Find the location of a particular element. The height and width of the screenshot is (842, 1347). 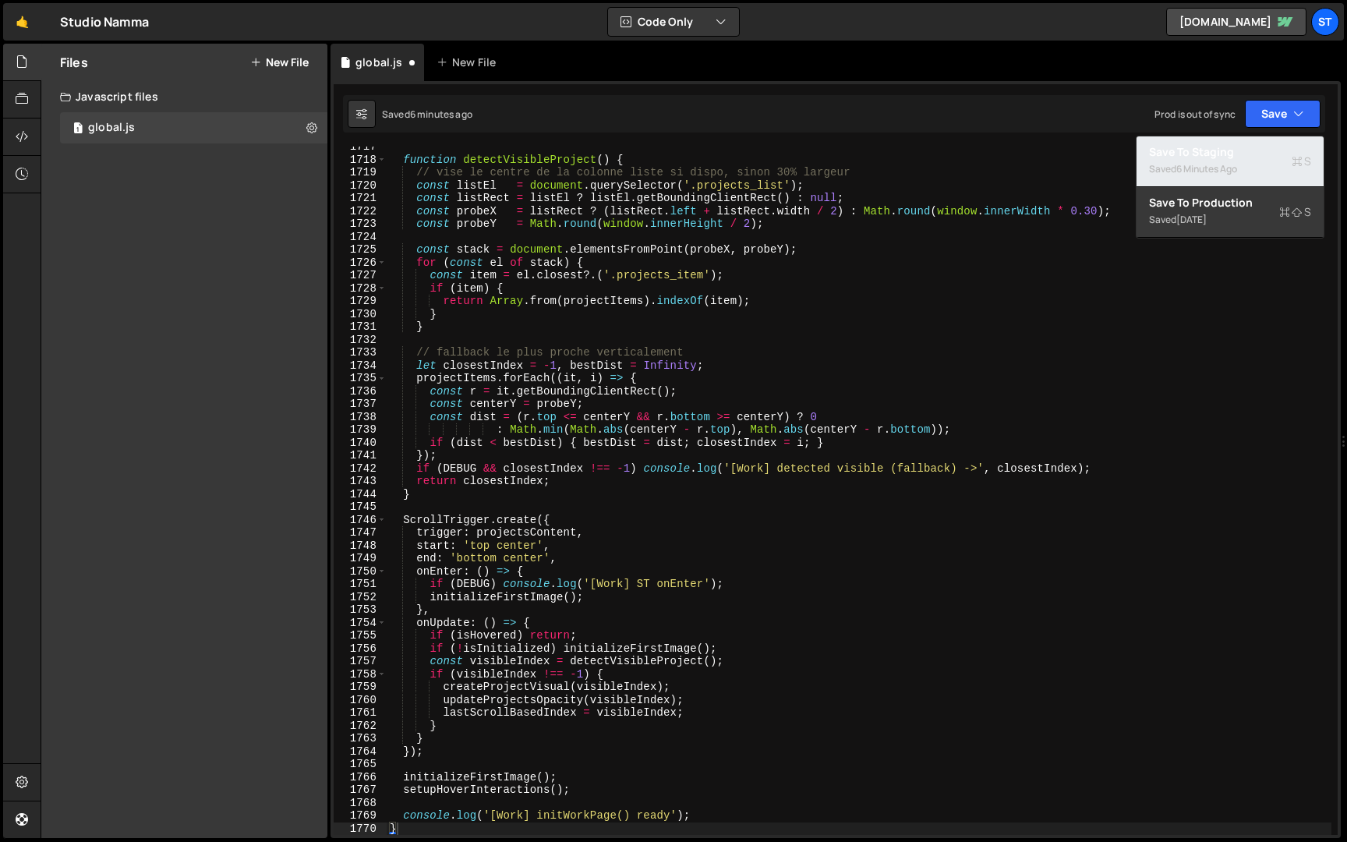

div: 1743 is located at coordinates (360, 481).